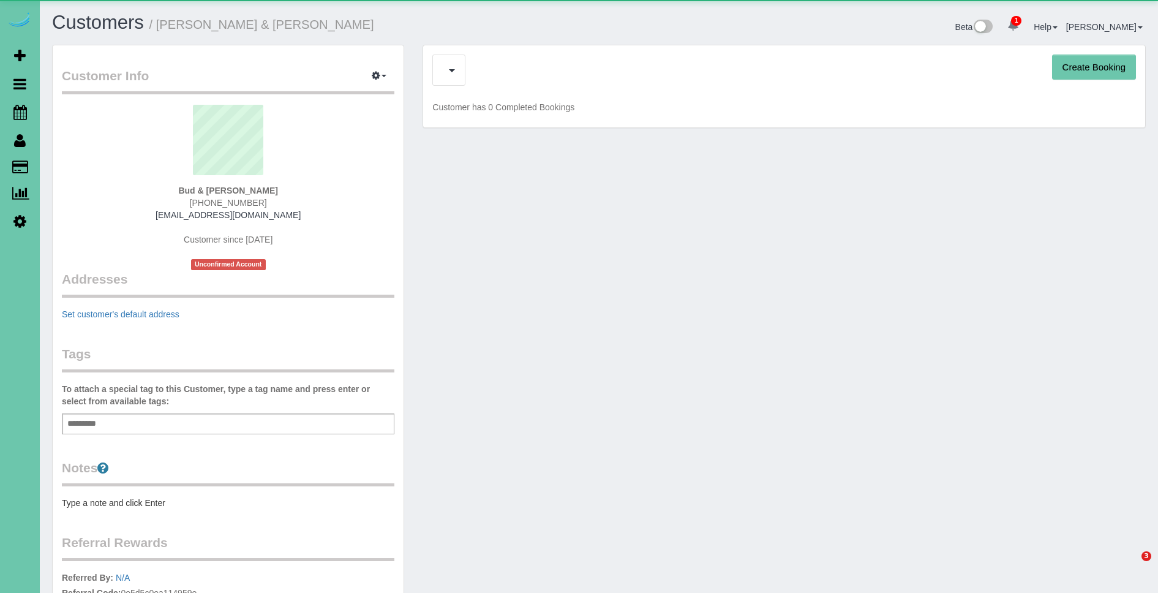  Describe the element at coordinates (123, 578) in the screenshot. I see `a: N/A` at that location.